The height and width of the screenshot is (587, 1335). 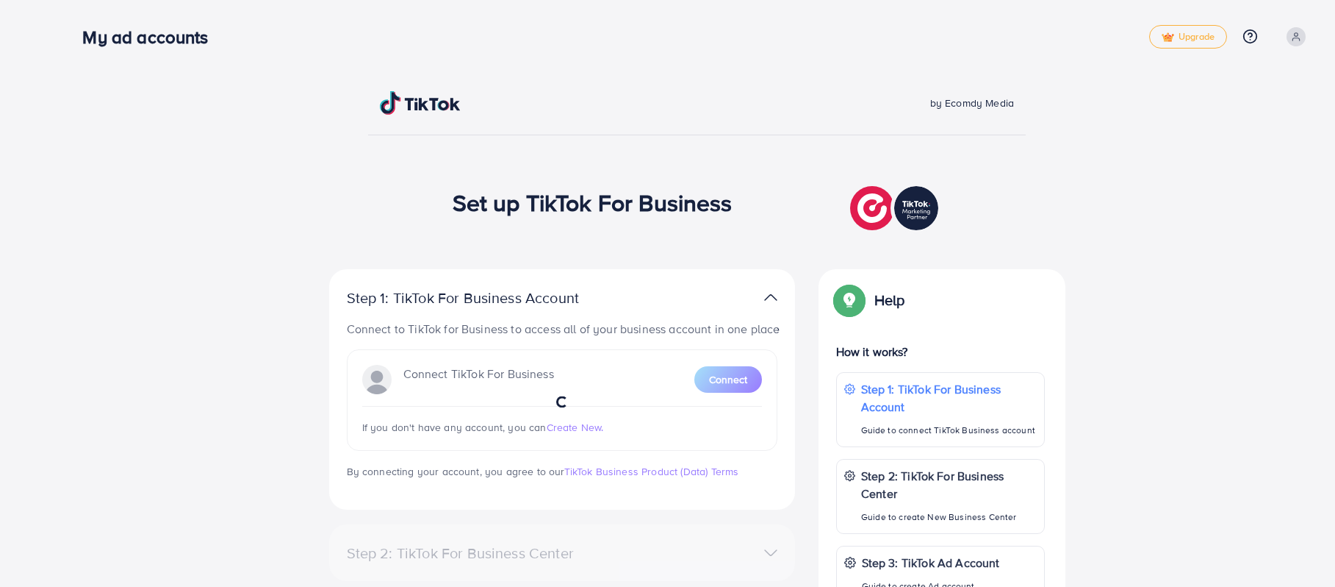 What do you see at coordinates (949, 430) in the screenshot?
I see `p: Guide to connect TikTok Business account` at bounding box center [949, 430].